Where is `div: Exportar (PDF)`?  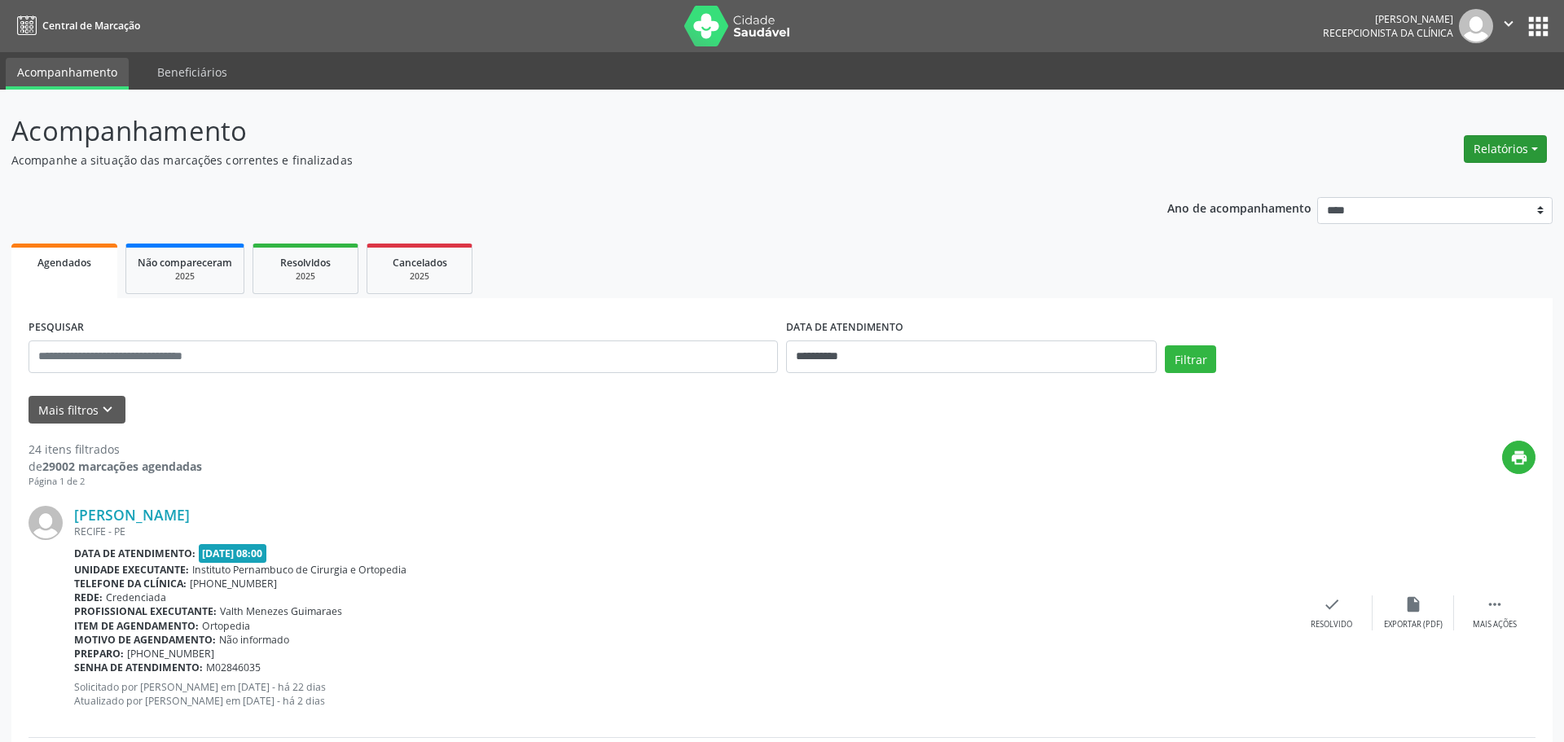 div: Exportar (PDF) is located at coordinates (1414, 625).